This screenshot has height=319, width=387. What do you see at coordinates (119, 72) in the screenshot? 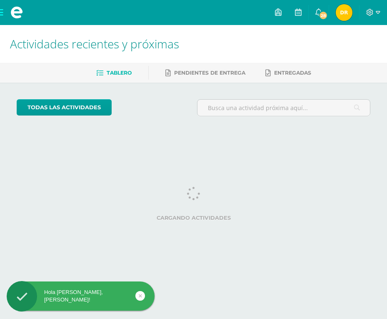
I see `span: Tablero` at bounding box center [119, 72].